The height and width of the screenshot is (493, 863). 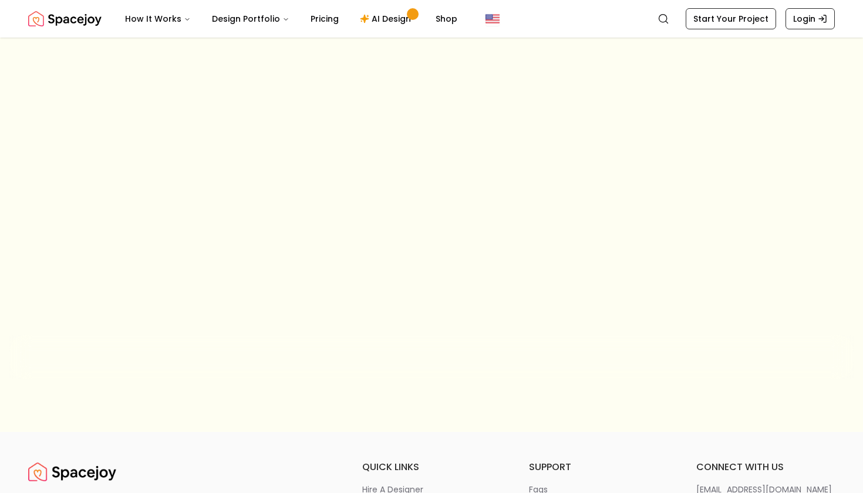 What do you see at coordinates (291, 19) in the screenshot?
I see `nav: Main` at bounding box center [291, 19].